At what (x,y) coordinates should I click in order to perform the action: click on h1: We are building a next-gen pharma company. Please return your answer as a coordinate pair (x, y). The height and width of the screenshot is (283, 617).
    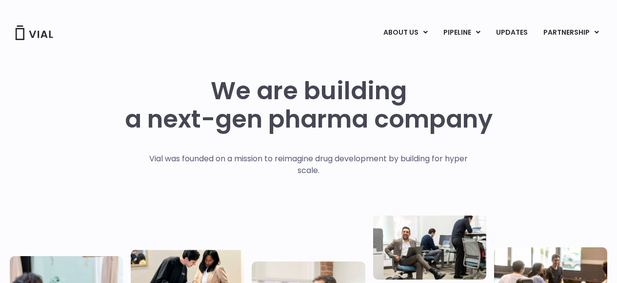
    Looking at the image, I should click on (309, 105).